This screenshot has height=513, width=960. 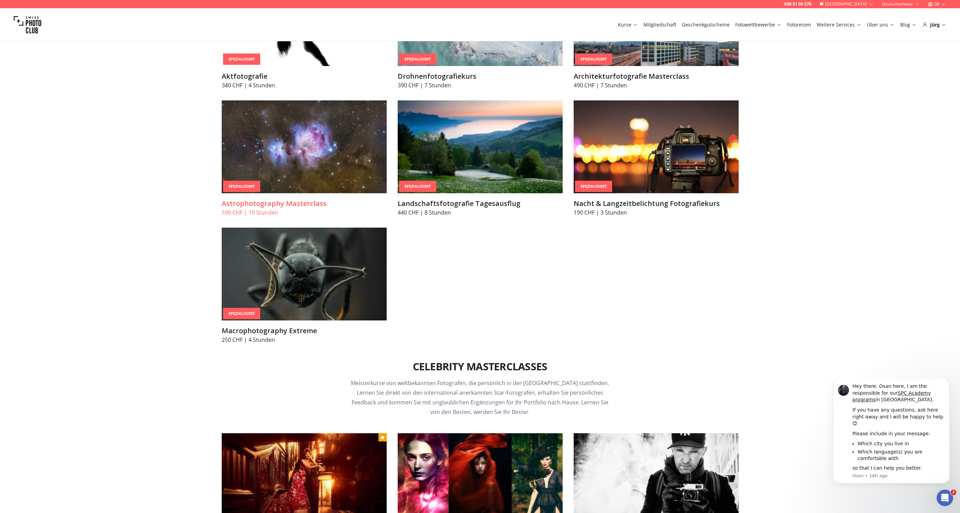 What do you see at coordinates (304, 147) in the screenshot?
I see `img: Astrophotography Masterclass` at bounding box center [304, 147].